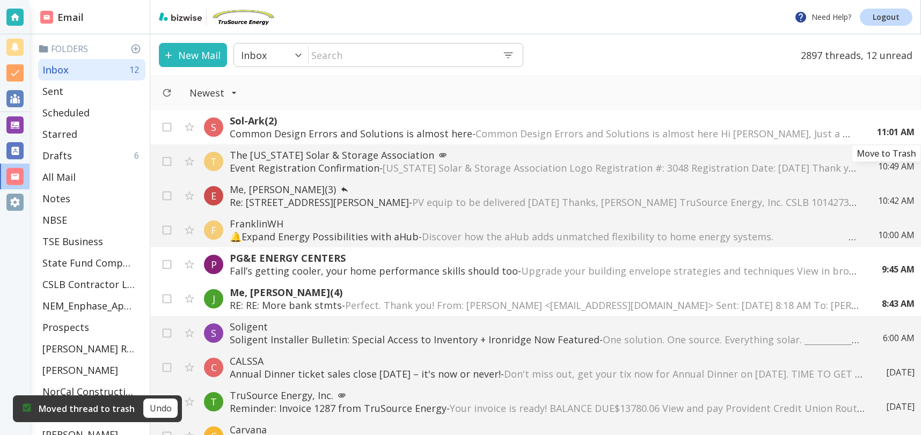 This screenshot has width=921, height=435. I want to click on div: NorCal Construction, so click(92, 392).